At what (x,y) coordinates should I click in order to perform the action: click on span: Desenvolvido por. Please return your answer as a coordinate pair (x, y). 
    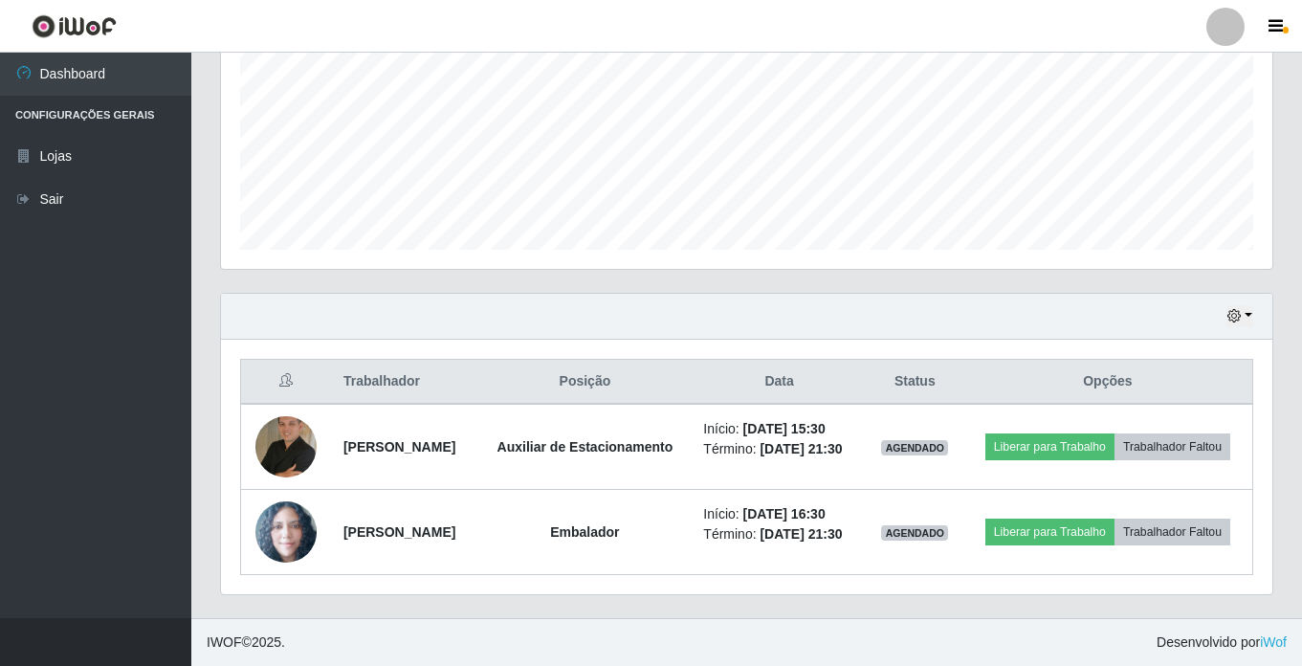
    Looking at the image, I should click on (1221, 642).